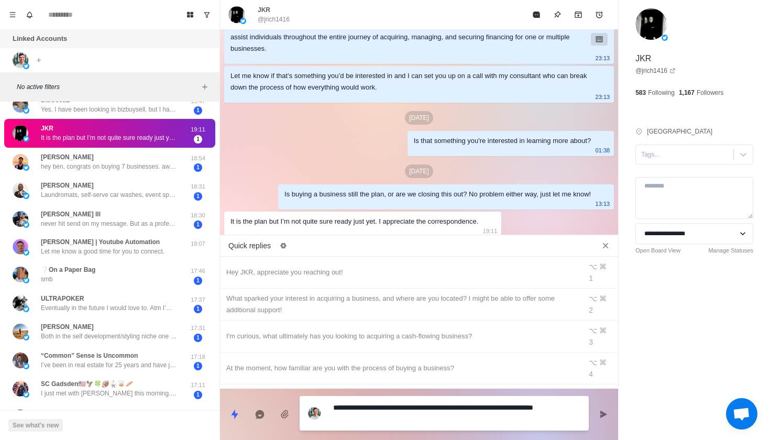  I want to click on p: 1,167, so click(687, 93).